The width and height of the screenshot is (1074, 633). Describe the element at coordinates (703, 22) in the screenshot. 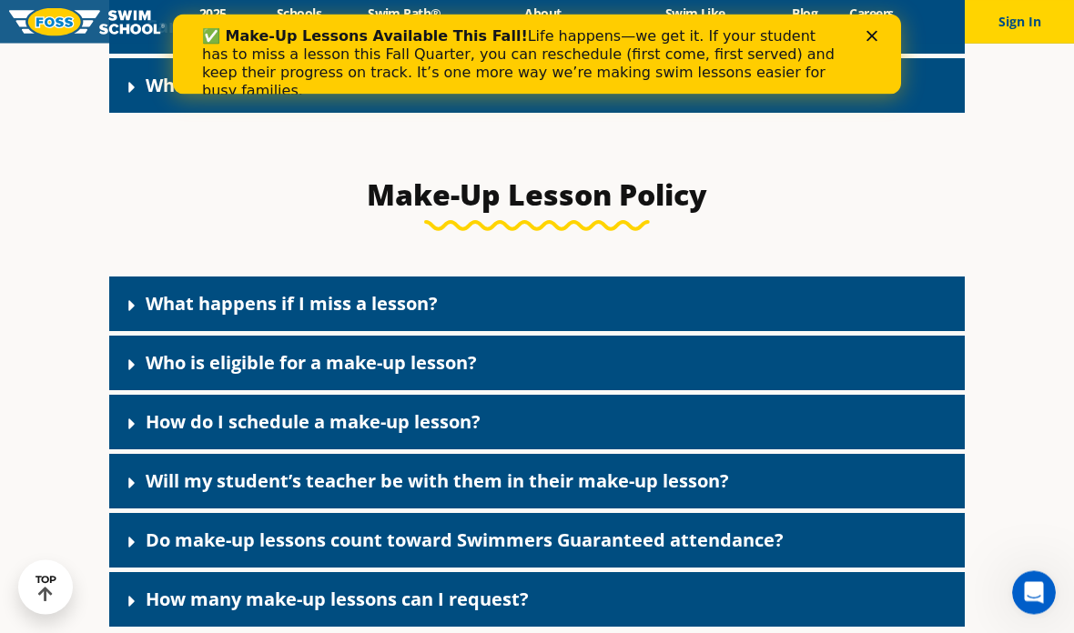

I see `div: Close` at that location.